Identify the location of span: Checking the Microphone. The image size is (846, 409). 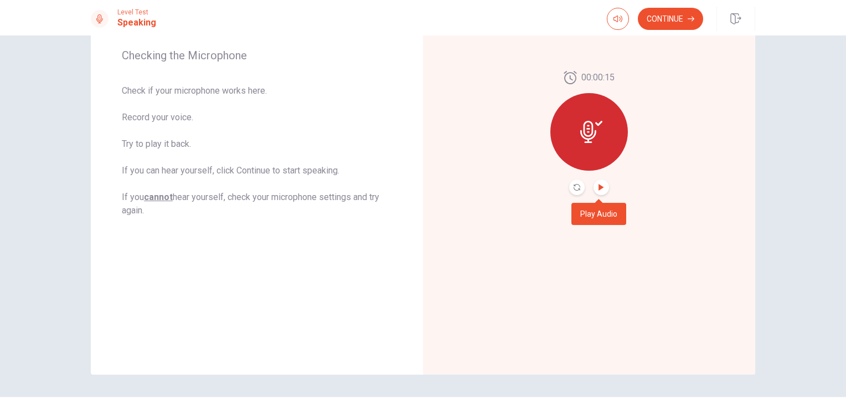
(257, 55).